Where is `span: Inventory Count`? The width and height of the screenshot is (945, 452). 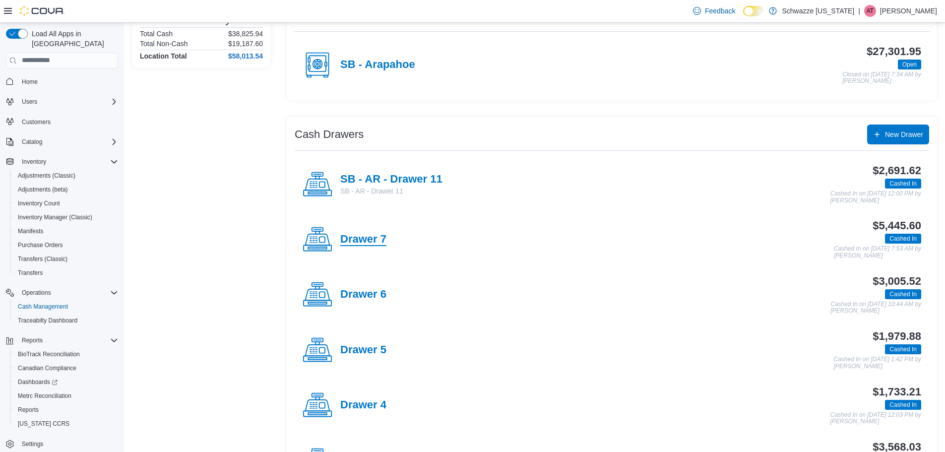 span: Inventory Count is located at coordinates (39, 203).